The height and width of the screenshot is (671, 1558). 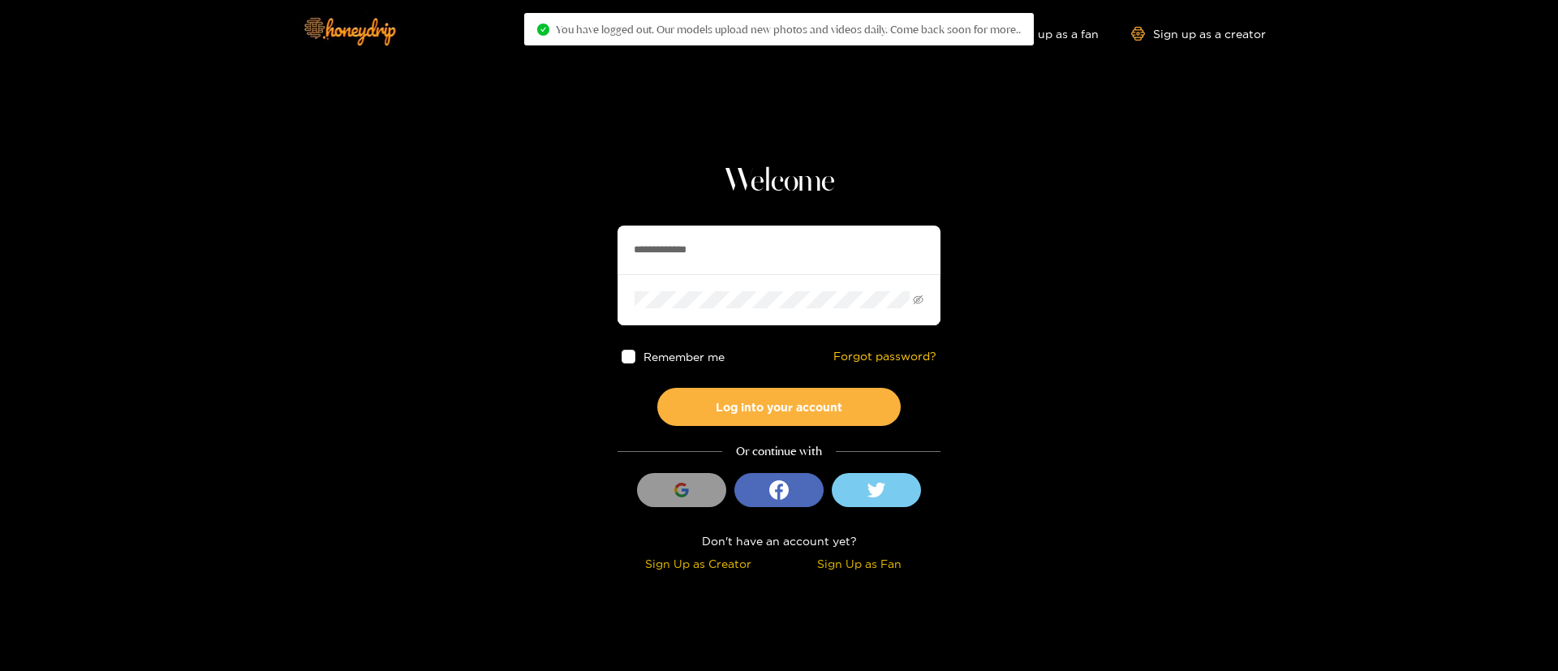 I want to click on div: Or continue with, so click(x=779, y=451).